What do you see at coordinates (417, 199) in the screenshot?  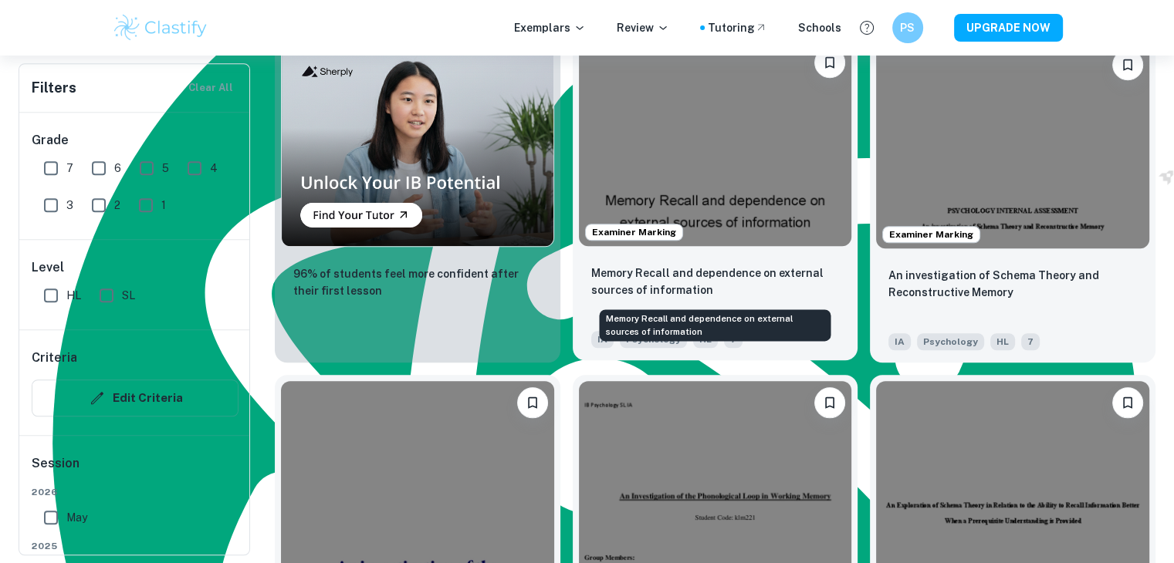 I see `a: Thumbnail96% of students feel more confident after their first lesson` at bounding box center [417, 199].